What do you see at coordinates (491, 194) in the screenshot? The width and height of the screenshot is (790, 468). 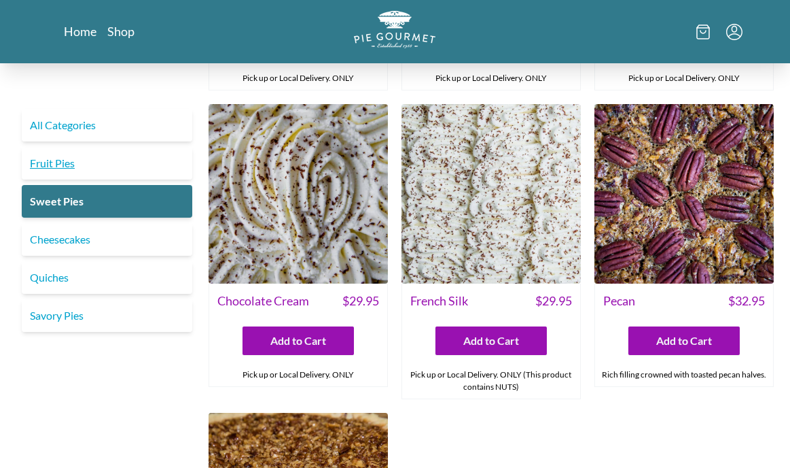 I see `img: French Silk` at bounding box center [491, 194].